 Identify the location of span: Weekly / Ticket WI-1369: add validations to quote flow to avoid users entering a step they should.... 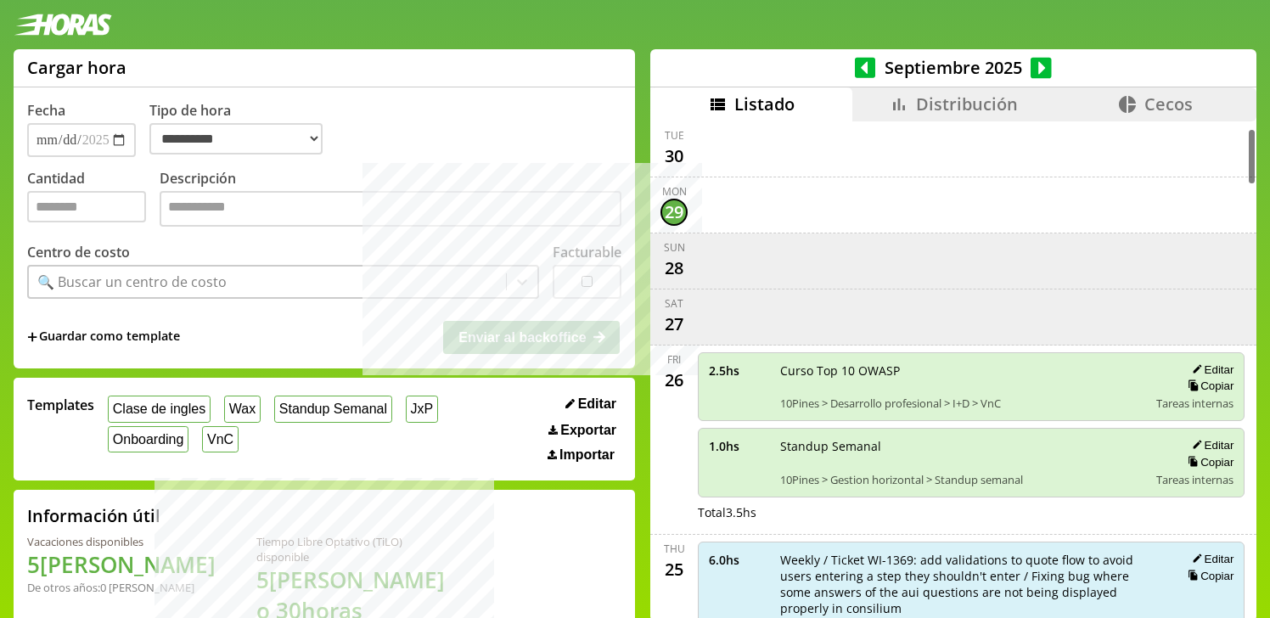
(971, 584).